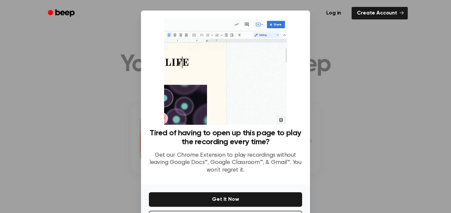 This screenshot has height=213, width=451. What do you see at coordinates (379, 13) in the screenshot?
I see `a: Create Account` at bounding box center [379, 13].